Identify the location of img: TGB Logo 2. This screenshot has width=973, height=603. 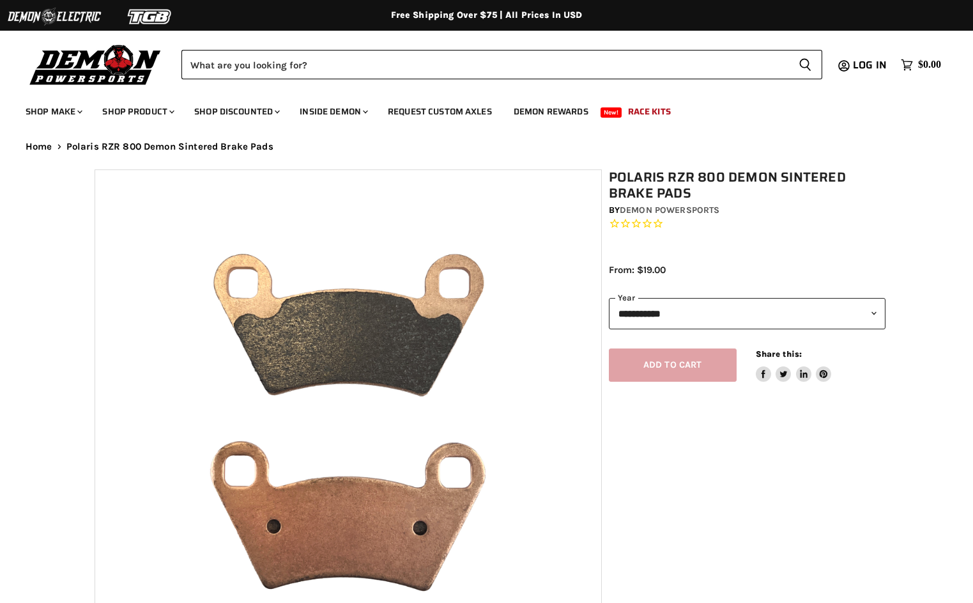
(150, 17).